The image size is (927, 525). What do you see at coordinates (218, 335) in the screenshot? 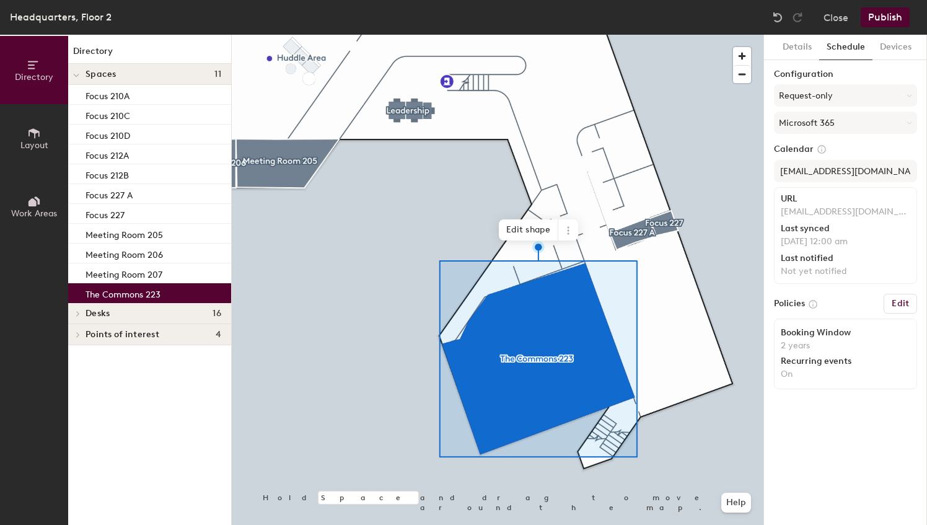
I see `span: 4` at bounding box center [218, 335].